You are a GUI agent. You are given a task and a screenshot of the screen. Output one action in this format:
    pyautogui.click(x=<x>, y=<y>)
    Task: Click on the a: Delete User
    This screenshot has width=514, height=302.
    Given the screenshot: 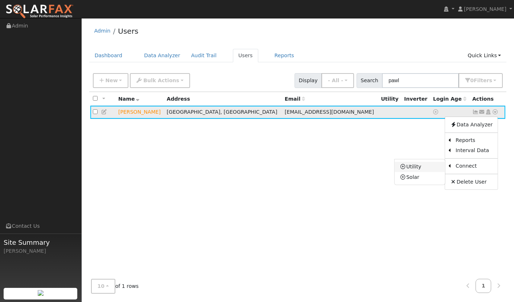 What is the action you would take?
    pyautogui.click(x=471, y=182)
    